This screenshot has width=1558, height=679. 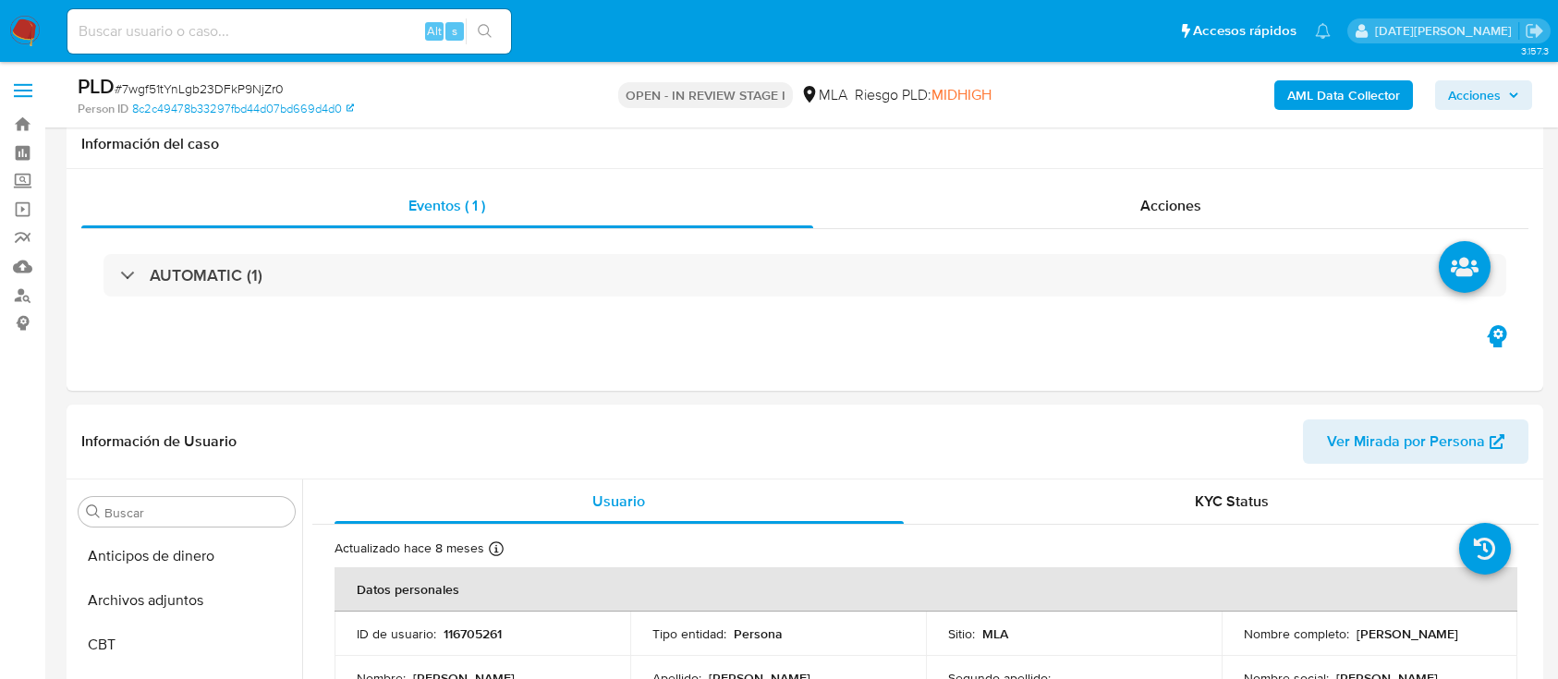 What do you see at coordinates (187, 556) in the screenshot?
I see `button: Anticipos de dinero` at bounding box center [187, 556].